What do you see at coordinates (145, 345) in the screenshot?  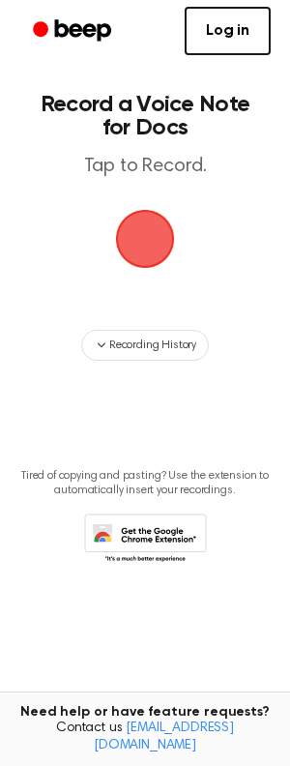 I see `button: Recording History` at bounding box center [145, 345].